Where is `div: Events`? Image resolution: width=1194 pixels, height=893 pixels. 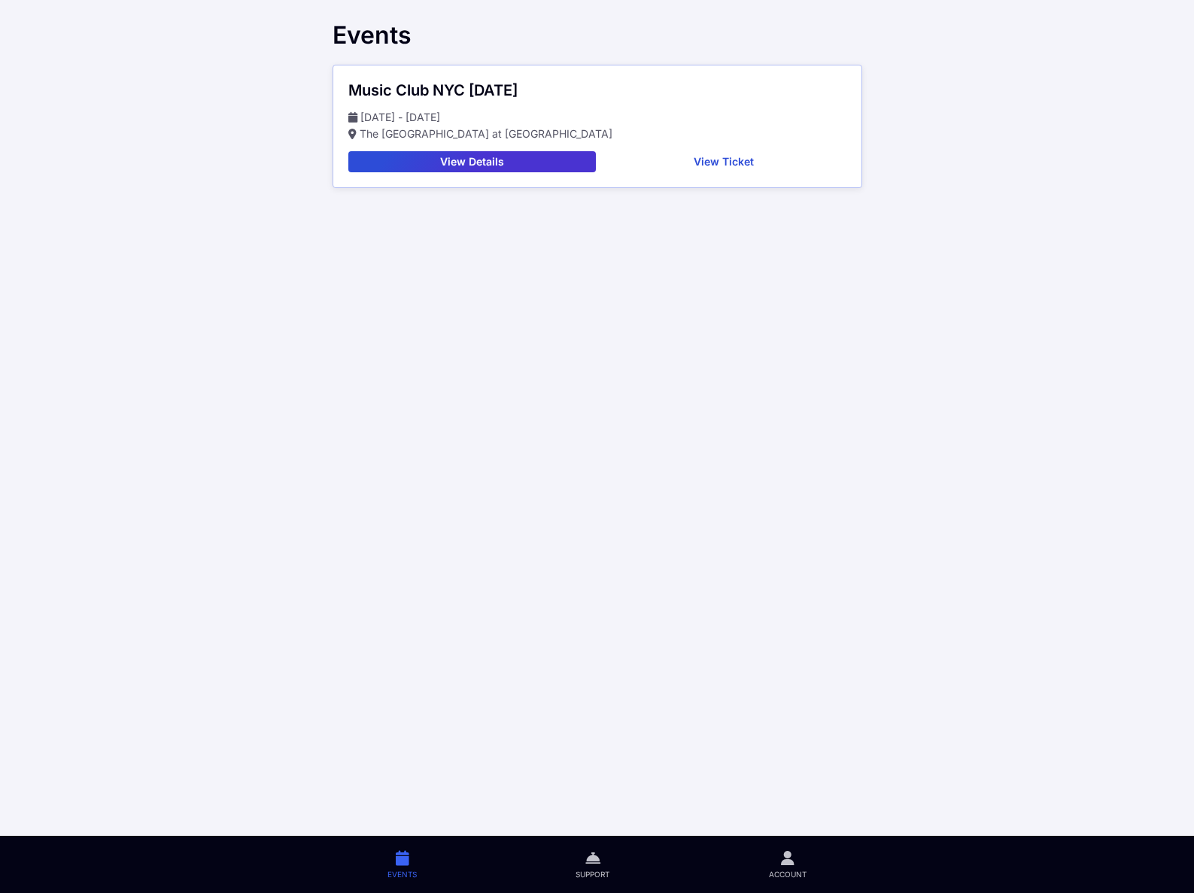
div: Events is located at coordinates (598, 35).